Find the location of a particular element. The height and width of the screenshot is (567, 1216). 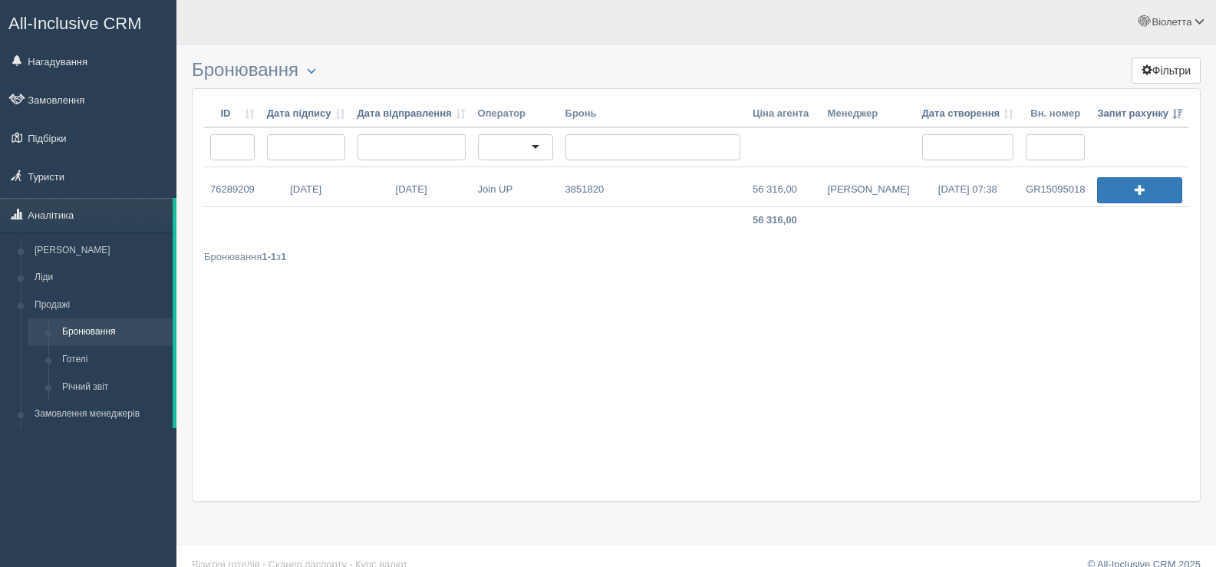

a: 3851820 is located at coordinates (653, 186).